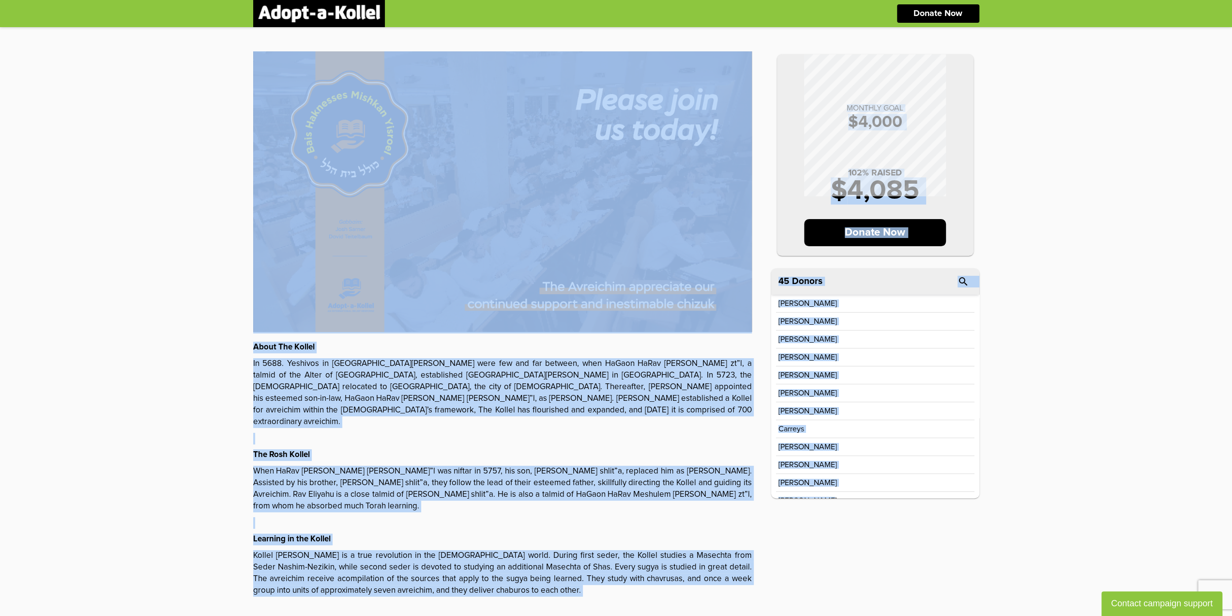  Describe the element at coordinates (284, 347) in the screenshot. I see `strong: About The Kollel` at that location.